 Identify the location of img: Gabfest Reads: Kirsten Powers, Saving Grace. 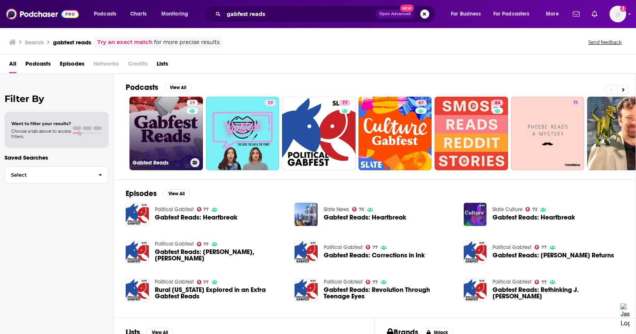
(137, 252).